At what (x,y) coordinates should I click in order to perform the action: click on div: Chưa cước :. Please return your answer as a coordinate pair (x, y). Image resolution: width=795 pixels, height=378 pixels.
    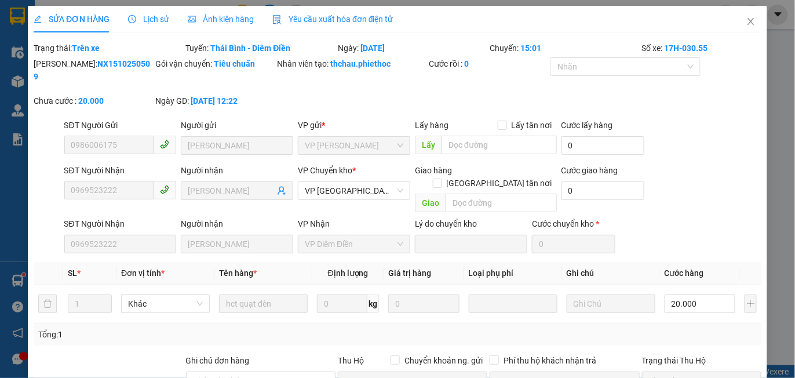
    Looking at the image, I should click on (93, 101).